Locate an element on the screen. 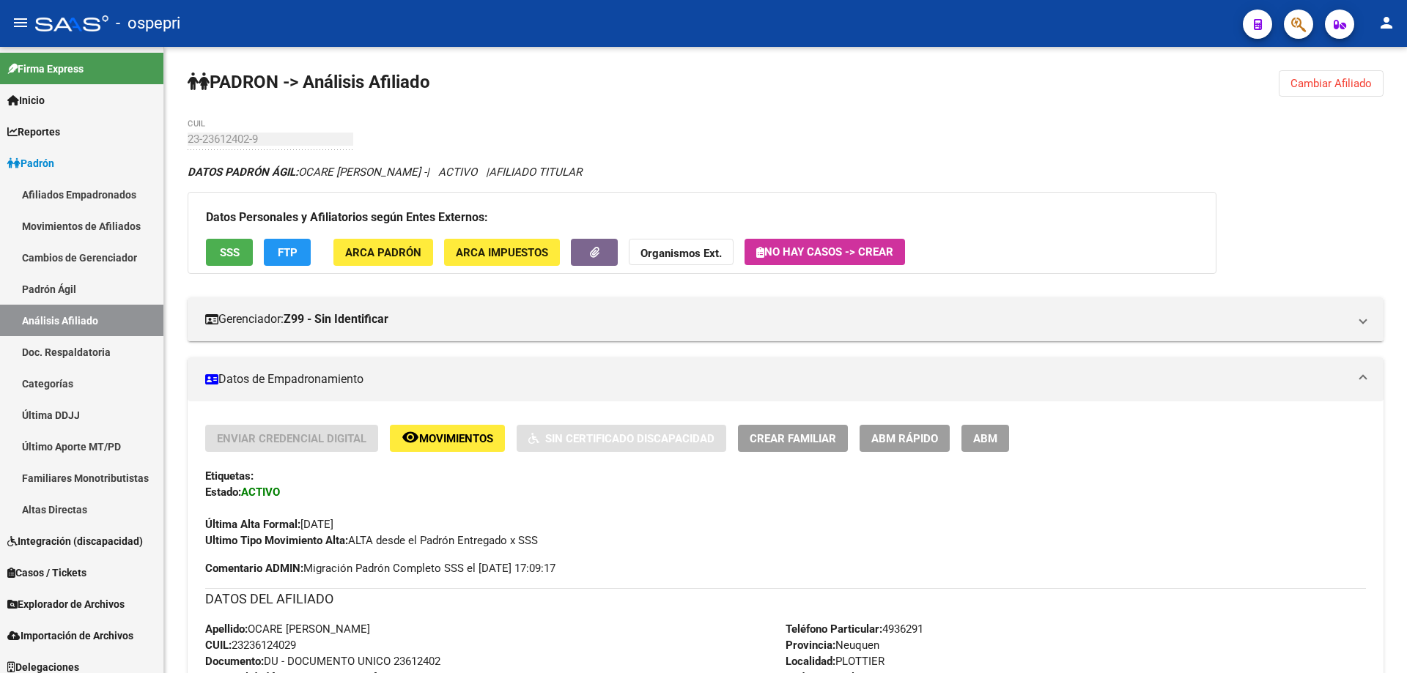 Image resolution: width=1407 pixels, height=673 pixels. span: Cambiar Afiliado is located at coordinates (1330, 84).